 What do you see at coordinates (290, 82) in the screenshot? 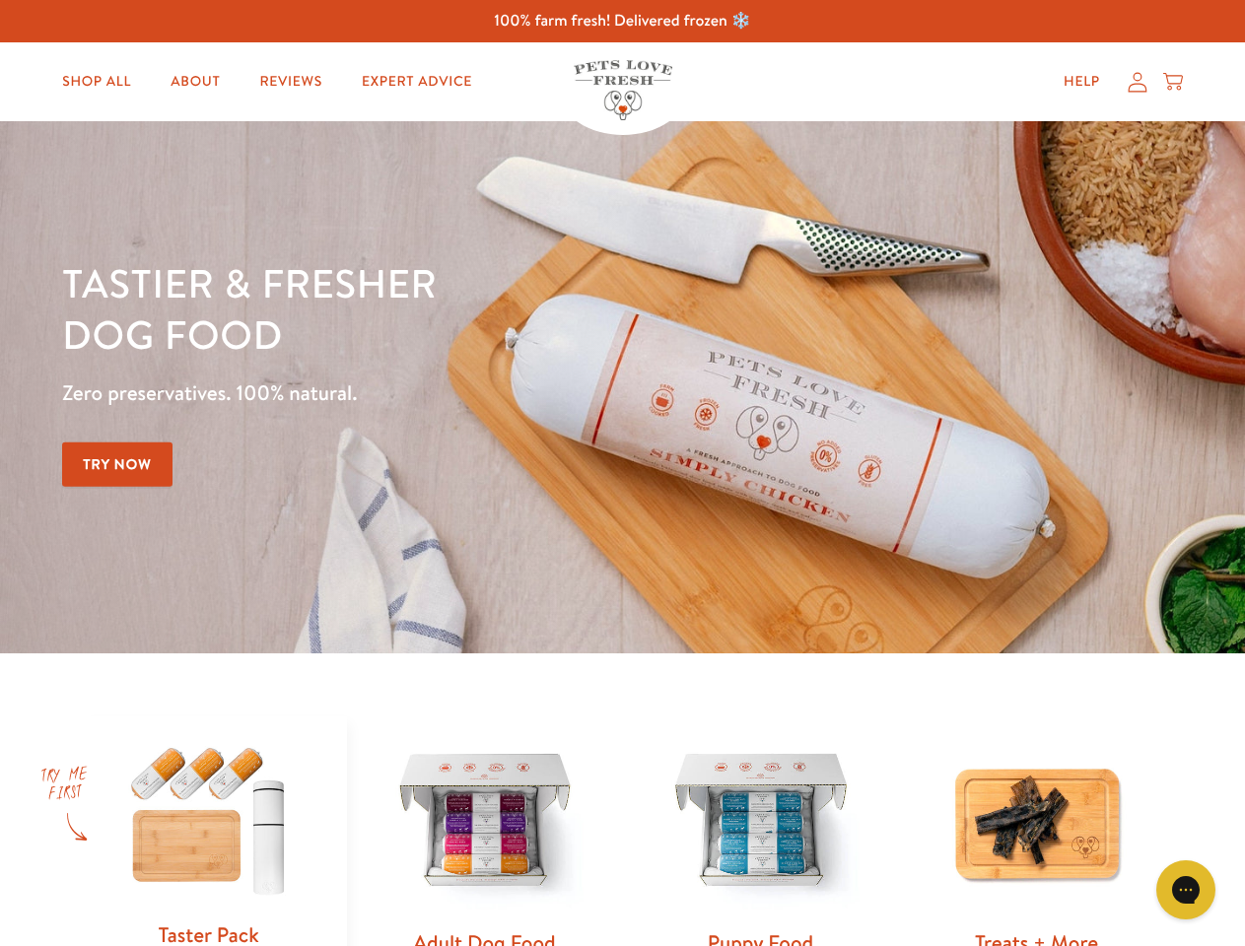
I see `a: Reviews` at bounding box center [290, 82].